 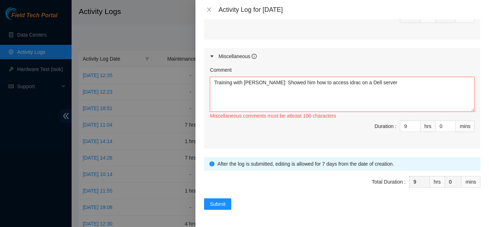 I want to click on button: Submit, so click(x=218, y=204).